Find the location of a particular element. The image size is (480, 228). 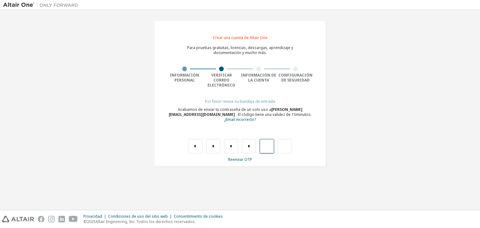

font: minutos. is located at coordinates (304, 114).